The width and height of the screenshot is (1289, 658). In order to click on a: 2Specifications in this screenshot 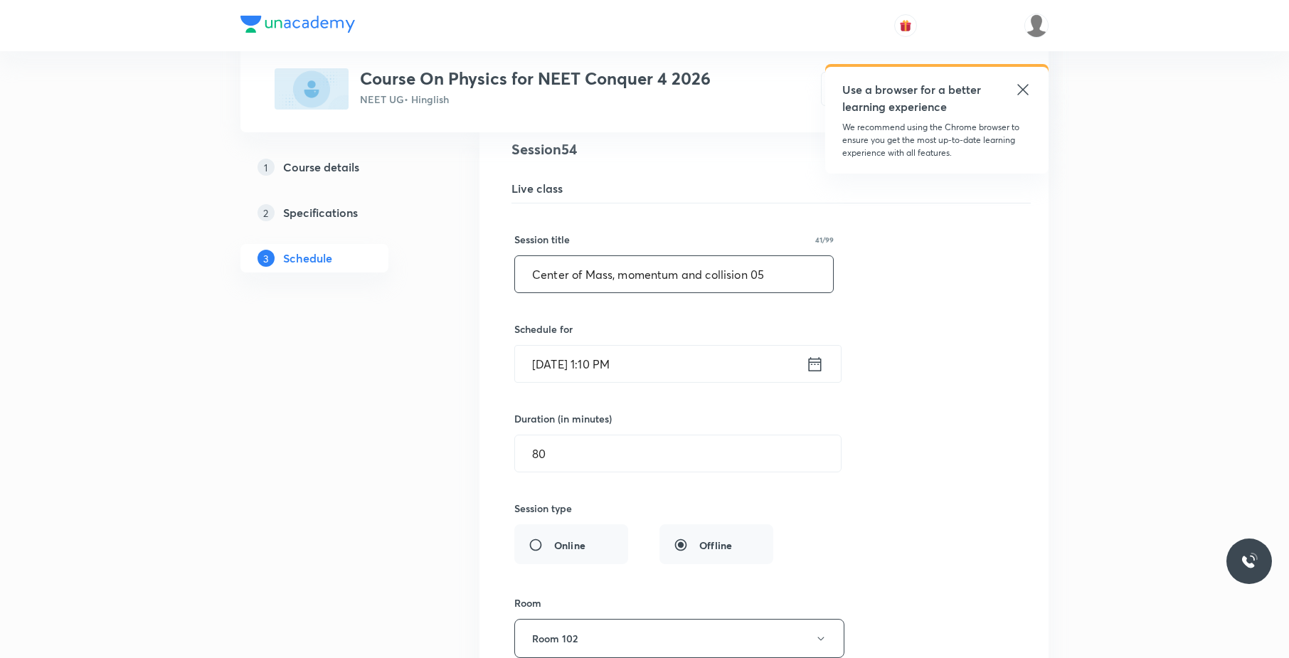, I will do `click(337, 213)`.